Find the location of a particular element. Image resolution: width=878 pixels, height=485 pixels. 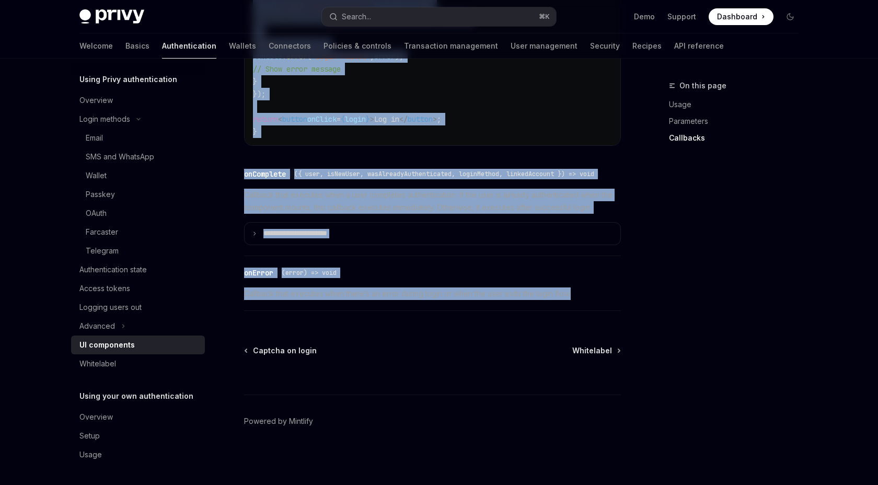

img: dark logo is located at coordinates (112, 17).